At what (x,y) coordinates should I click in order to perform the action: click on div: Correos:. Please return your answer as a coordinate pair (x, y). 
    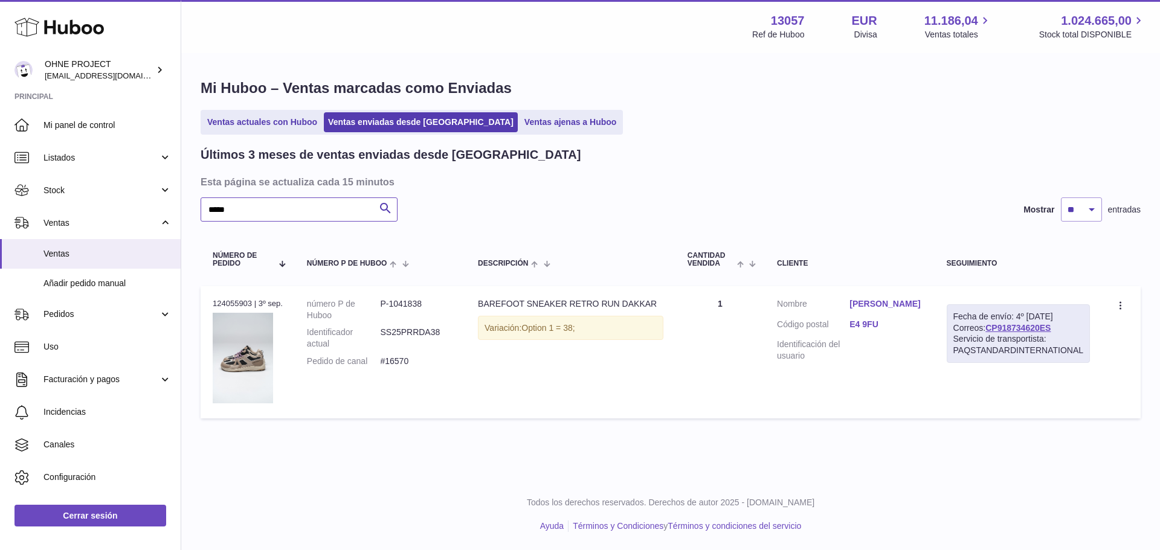
    Looking at the image, I should click on (1018, 334).